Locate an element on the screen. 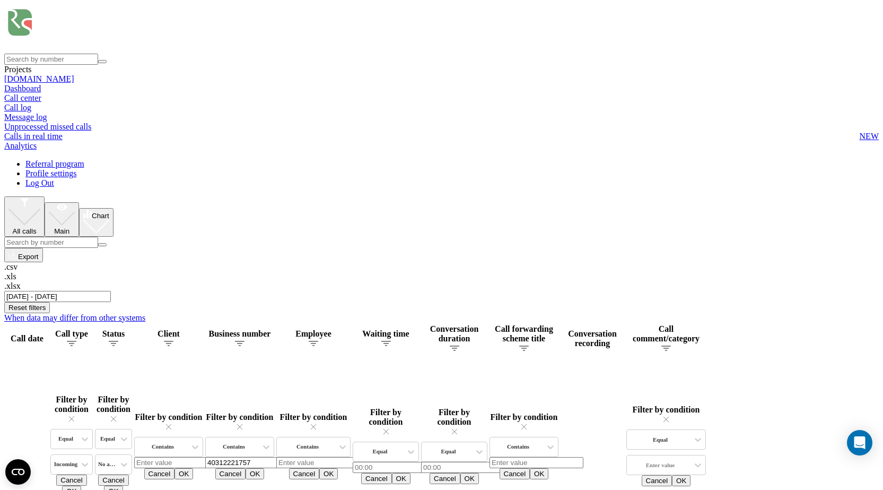  span: Message log is located at coordinates (25, 117).